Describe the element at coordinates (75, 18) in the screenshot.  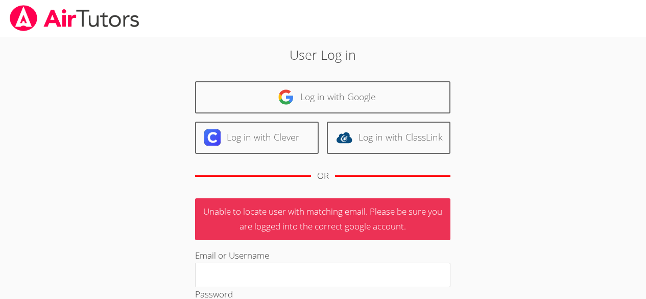
I see `img: airtutors_banner-c4298cdbf04f3fff15de1276eac7730deb9818008684d7c2e4769d2f7ddbe033.png` at that location.